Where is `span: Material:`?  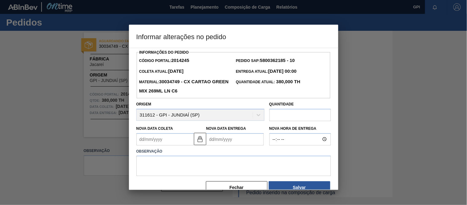 span: Material: is located at coordinates (184, 87).